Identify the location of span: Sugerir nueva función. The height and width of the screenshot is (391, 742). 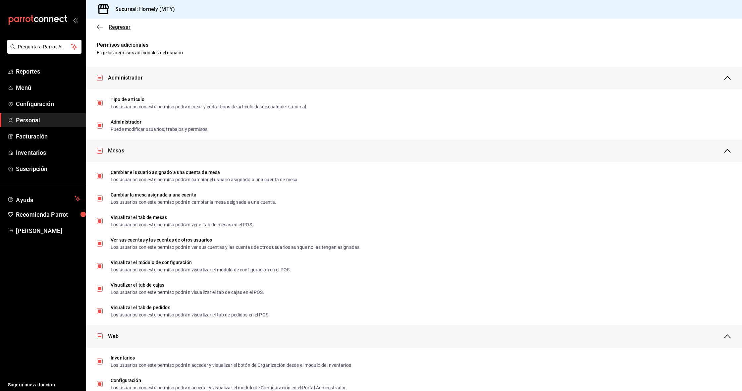
(44, 384).